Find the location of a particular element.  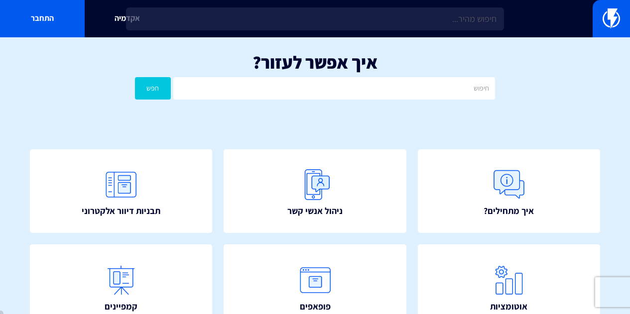

span: פופאפים is located at coordinates (315, 307).